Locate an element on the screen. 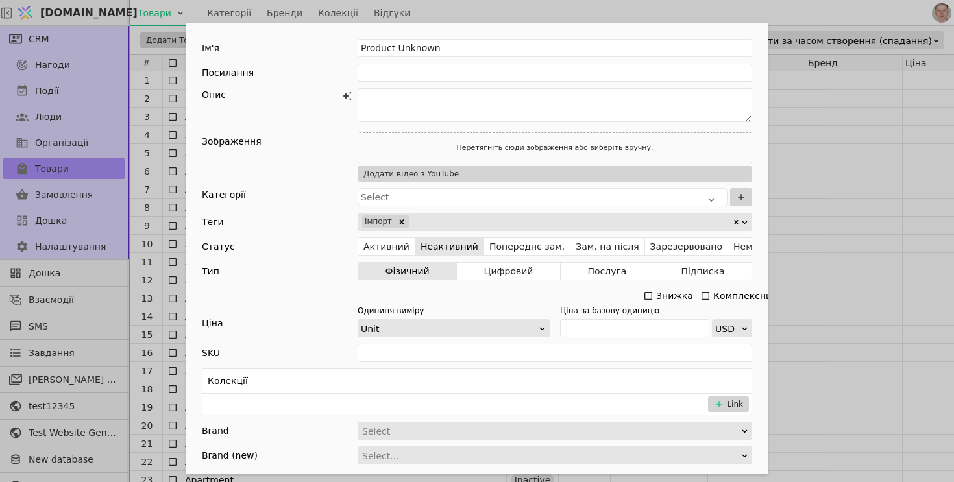 The height and width of the screenshot is (482, 954). button: Неактивний is located at coordinates (450, 247).